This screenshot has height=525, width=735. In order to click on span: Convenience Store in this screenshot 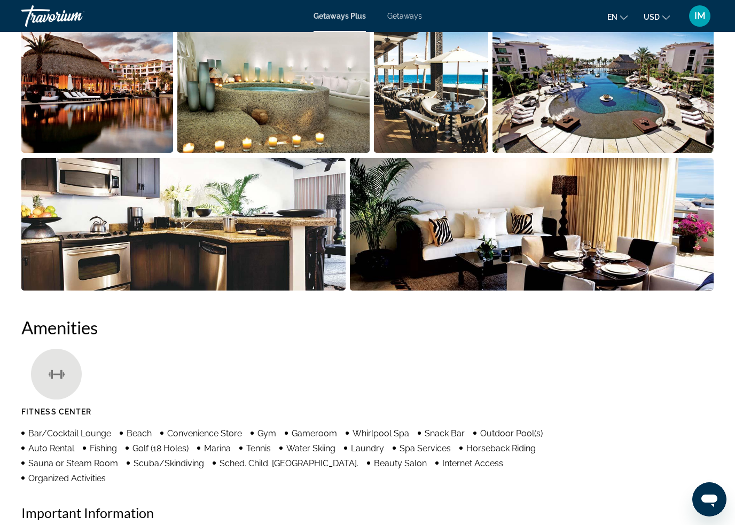, I will do `click(204, 433)`.